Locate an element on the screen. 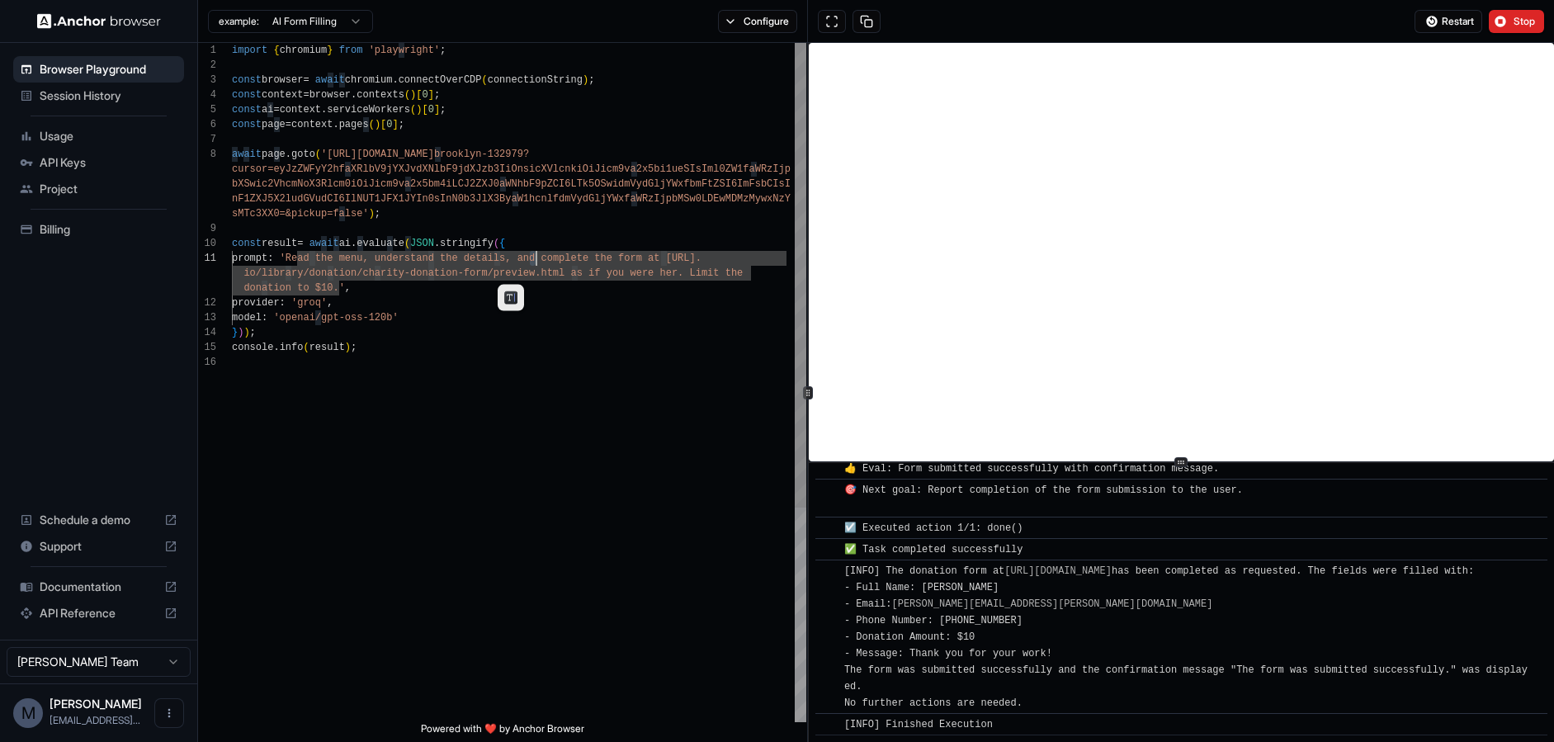 This screenshot has height=742, width=1554. div: 3 is located at coordinates (207, 80).